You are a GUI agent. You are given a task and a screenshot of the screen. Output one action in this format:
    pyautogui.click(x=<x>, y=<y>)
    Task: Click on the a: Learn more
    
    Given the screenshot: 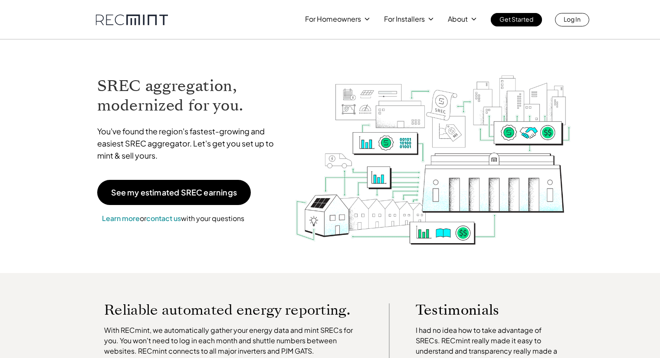 What is the action you would take?
    pyautogui.click(x=121, y=218)
    